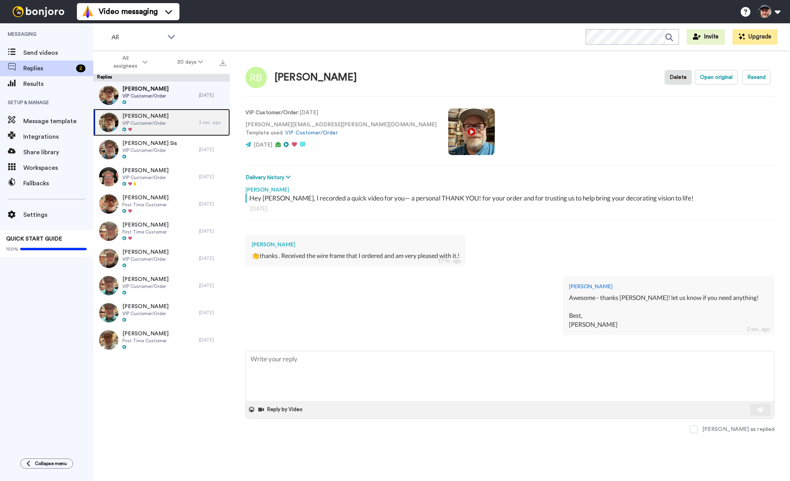 The height and width of the screenshot is (481, 790). Describe the element at coordinates (34, 239) in the screenshot. I see `span: QUICK START GUIDE` at that location.